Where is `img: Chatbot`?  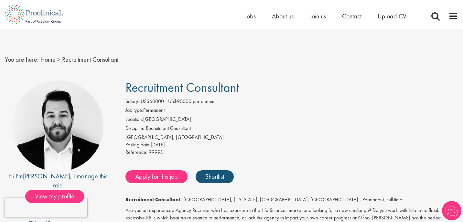 img: Chatbot is located at coordinates (452, 211).